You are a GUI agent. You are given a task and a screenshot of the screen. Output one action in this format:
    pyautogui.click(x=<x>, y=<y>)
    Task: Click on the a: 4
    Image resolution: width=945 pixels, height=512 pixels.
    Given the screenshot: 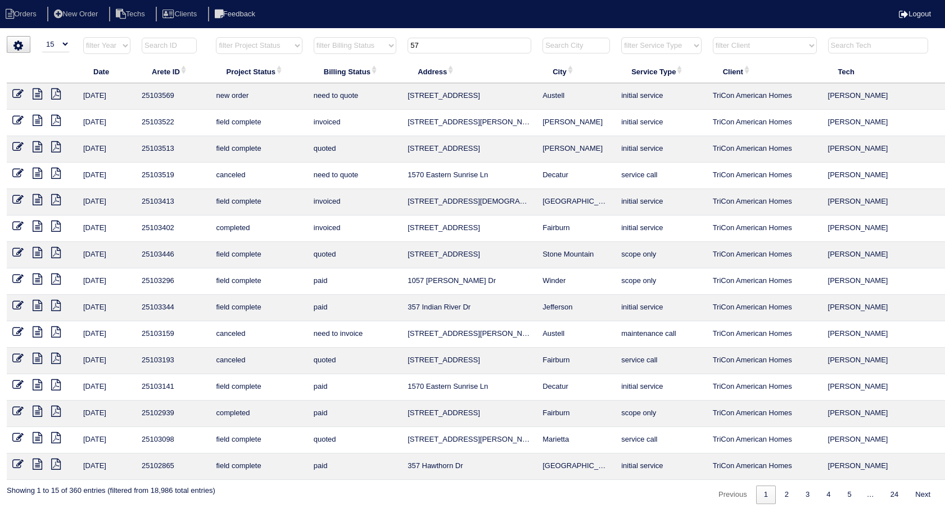 What is the action you would take?
    pyautogui.click(x=828, y=494)
    